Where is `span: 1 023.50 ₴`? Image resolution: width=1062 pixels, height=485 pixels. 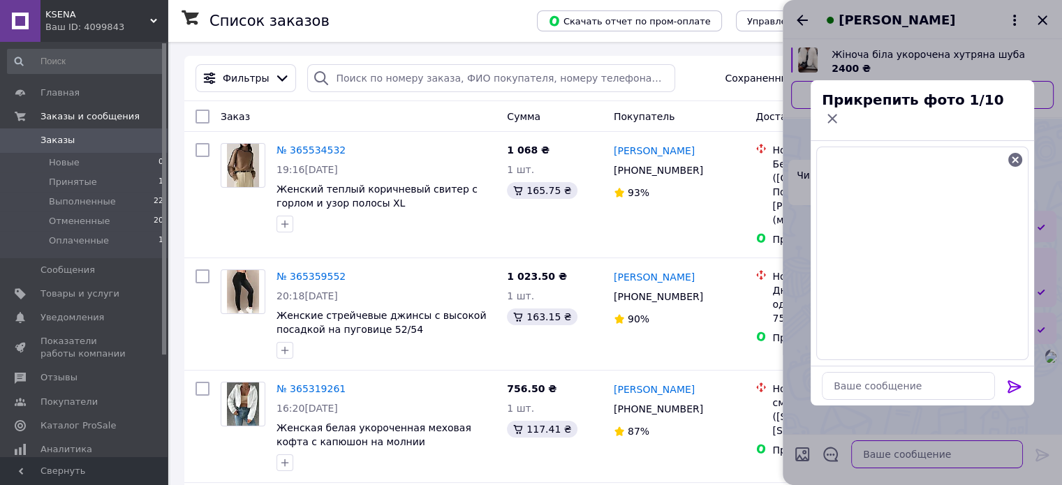 span: 1 023.50 ₴ is located at coordinates (537, 276).